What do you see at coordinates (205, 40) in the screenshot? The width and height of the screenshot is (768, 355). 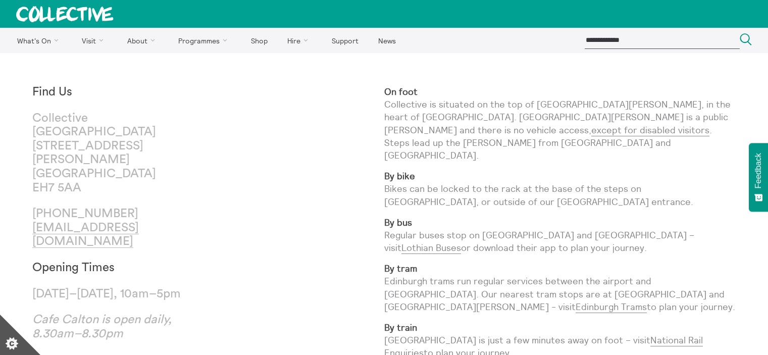 I see `a: Programmes` at bounding box center [205, 40].